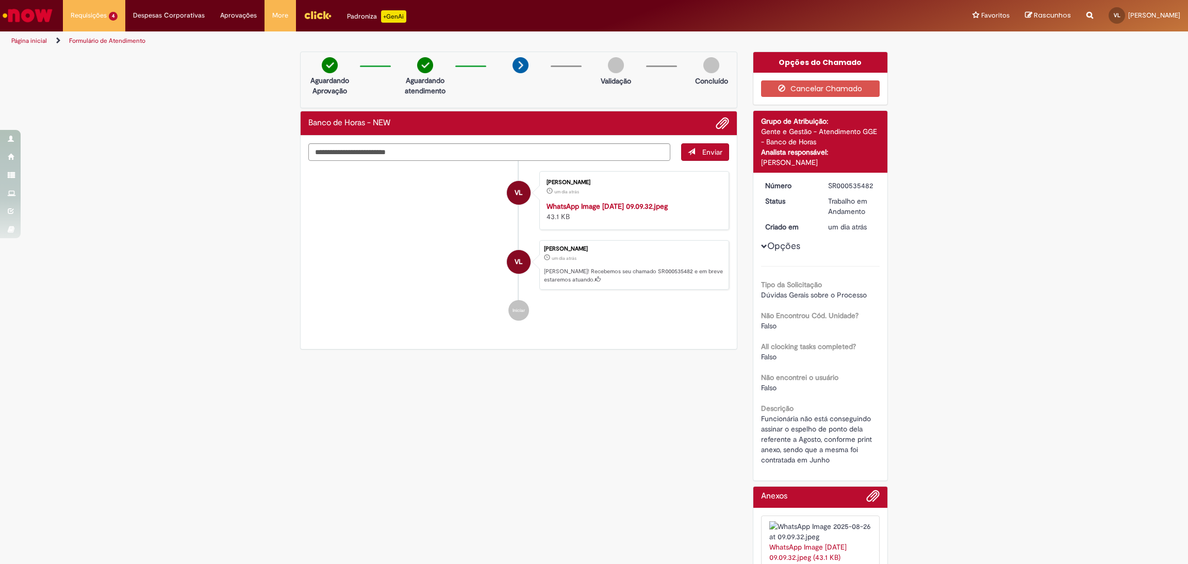 This screenshot has width=1188, height=564. I want to click on div: Gente e Gestão - Atendimento GGE - Banco de Horas, so click(820, 137).